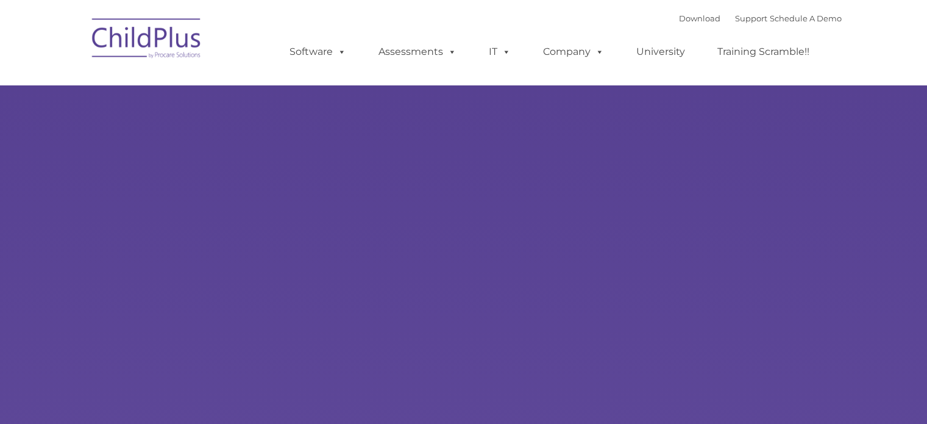  Describe the element at coordinates (661, 52) in the screenshot. I see `a: University` at that location.